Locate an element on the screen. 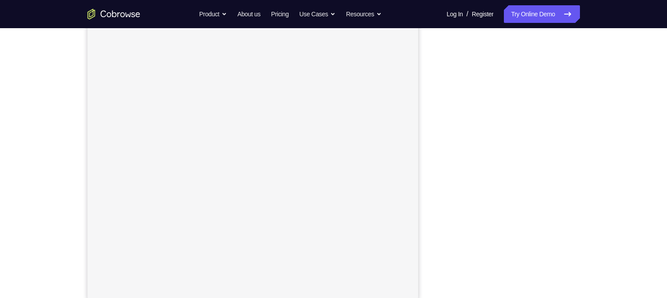 The height and width of the screenshot is (298, 667). button: Resources is located at coordinates (364, 14).